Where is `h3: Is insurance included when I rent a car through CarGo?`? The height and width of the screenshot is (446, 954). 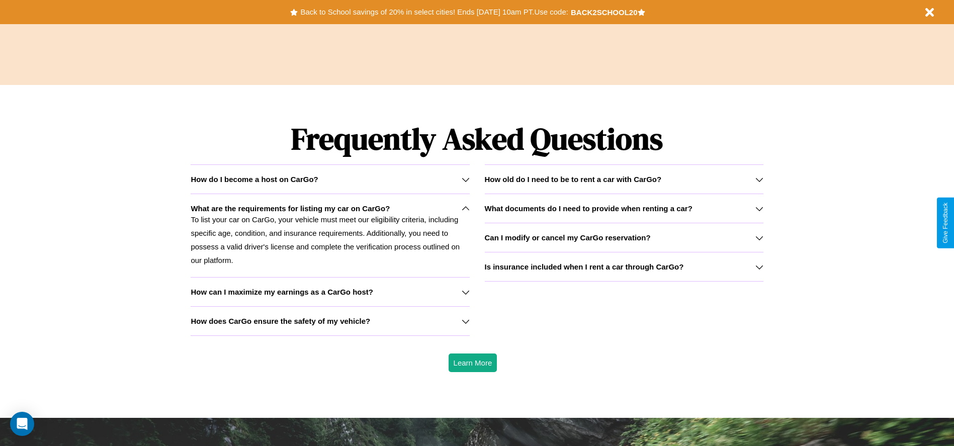
h3: Is insurance included when I rent a car through CarGo? is located at coordinates (585, 267).